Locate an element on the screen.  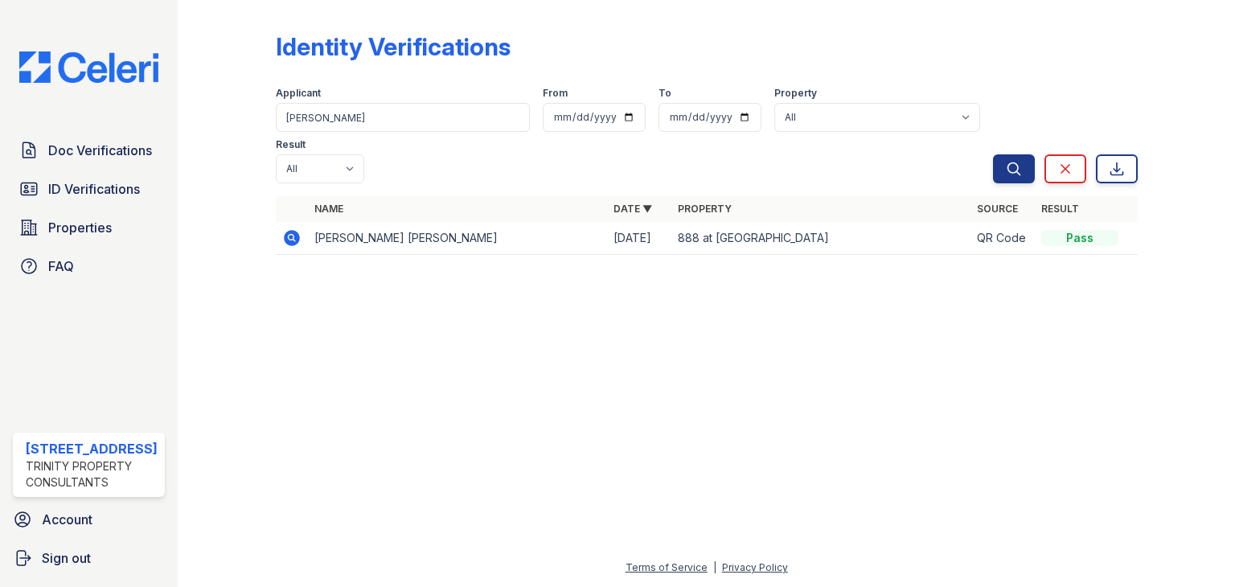
div: Identity Verifications is located at coordinates (393, 47).